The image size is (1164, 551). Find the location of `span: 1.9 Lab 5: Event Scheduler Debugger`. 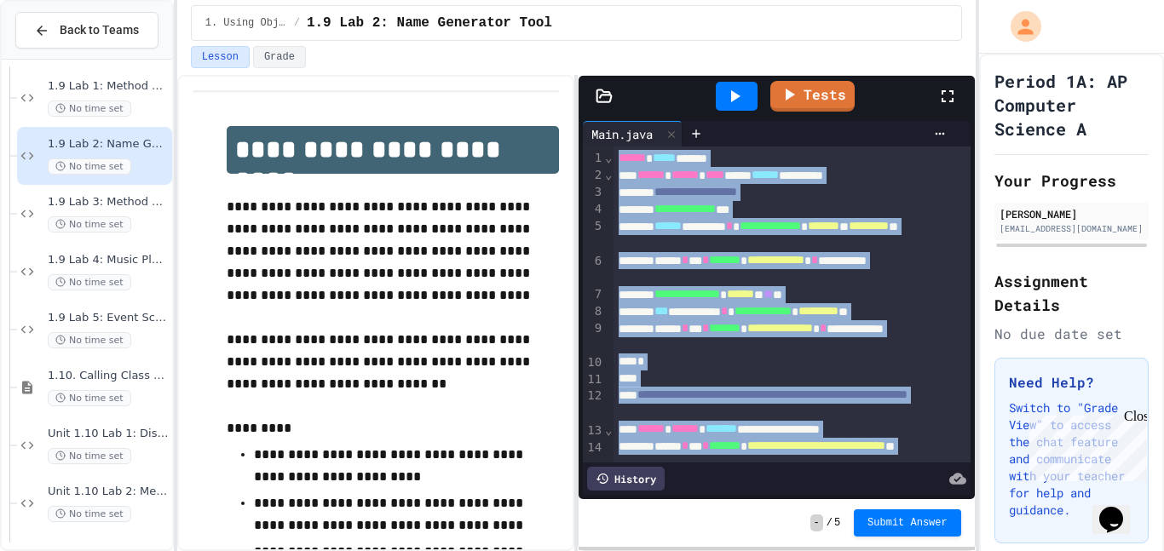

span: 1.9 Lab 5: Event Scheduler Debugger is located at coordinates (108, 318).